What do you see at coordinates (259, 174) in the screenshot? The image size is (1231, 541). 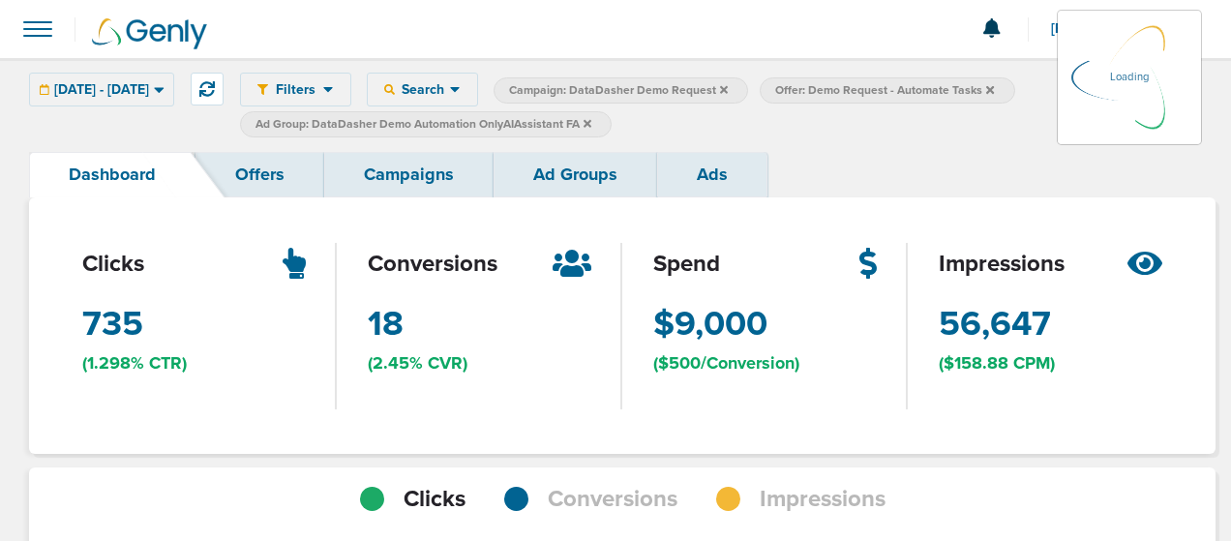 I see `a: Offers` at bounding box center [259, 174].